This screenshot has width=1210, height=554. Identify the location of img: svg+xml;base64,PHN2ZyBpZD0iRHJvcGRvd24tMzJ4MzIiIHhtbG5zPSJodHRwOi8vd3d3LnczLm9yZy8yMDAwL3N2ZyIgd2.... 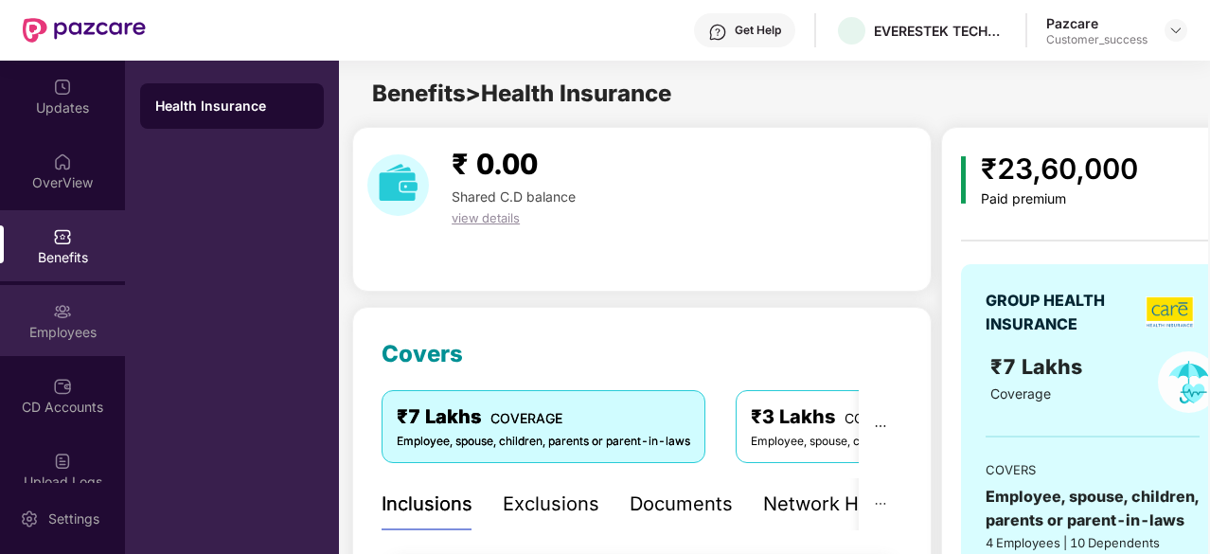
(1175, 30).